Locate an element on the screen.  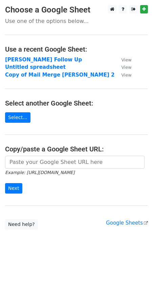
a: Google Sheets is located at coordinates (127, 223).